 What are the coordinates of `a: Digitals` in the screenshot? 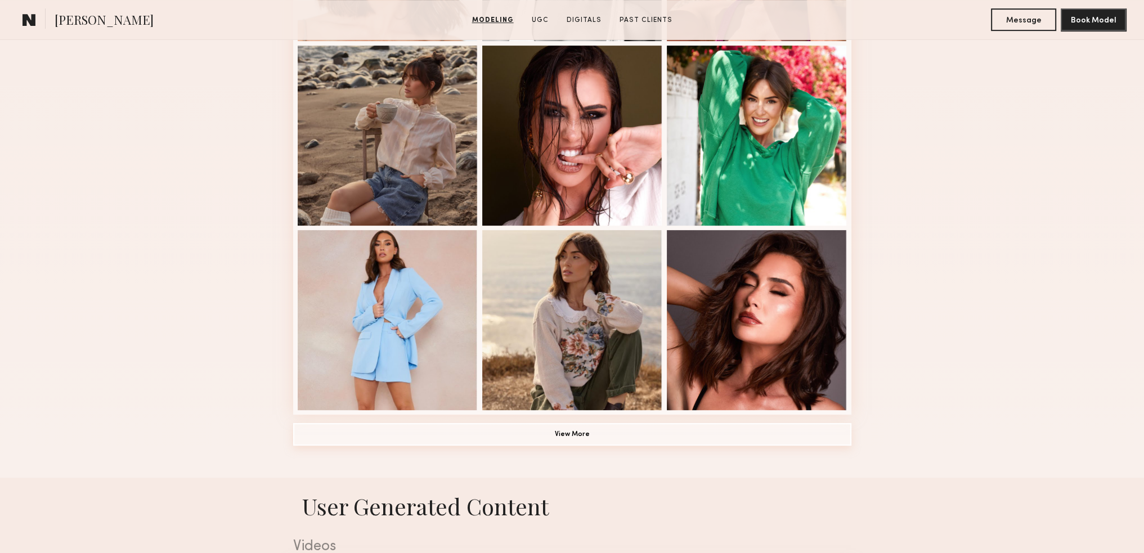 It's located at (584, 20).